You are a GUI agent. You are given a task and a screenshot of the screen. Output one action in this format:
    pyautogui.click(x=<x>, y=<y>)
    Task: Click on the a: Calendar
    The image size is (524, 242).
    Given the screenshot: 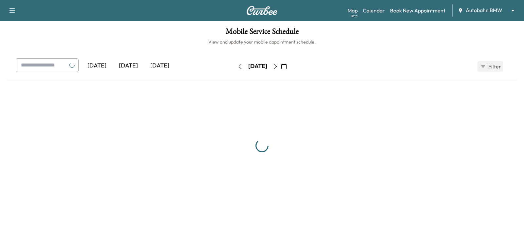 What is the action you would take?
    pyautogui.click(x=374, y=10)
    